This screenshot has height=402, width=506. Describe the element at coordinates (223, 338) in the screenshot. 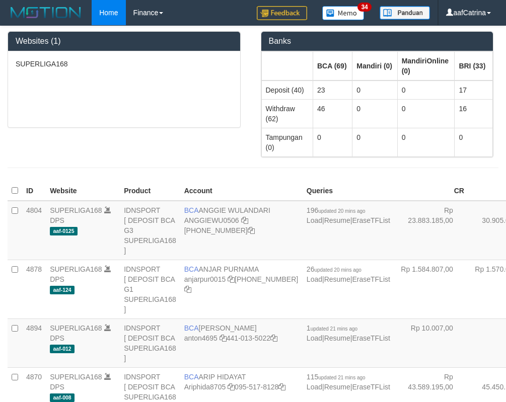

I see `a: Copy anton4695 to clipboard` at that location.